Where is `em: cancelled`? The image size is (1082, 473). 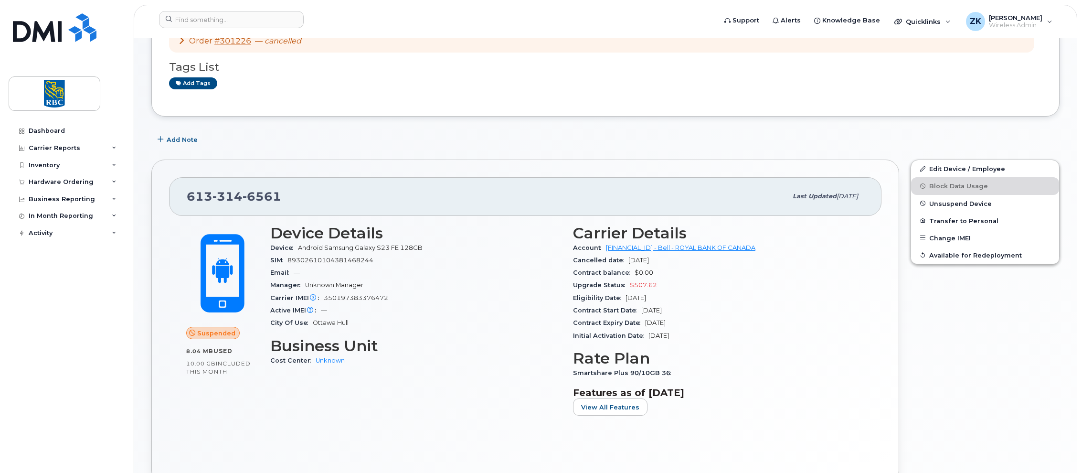 em: cancelled is located at coordinates (283, 41).